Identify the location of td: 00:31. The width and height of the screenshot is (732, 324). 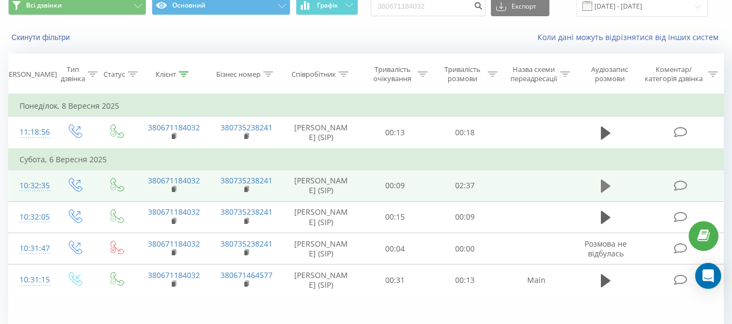
(395, 280).